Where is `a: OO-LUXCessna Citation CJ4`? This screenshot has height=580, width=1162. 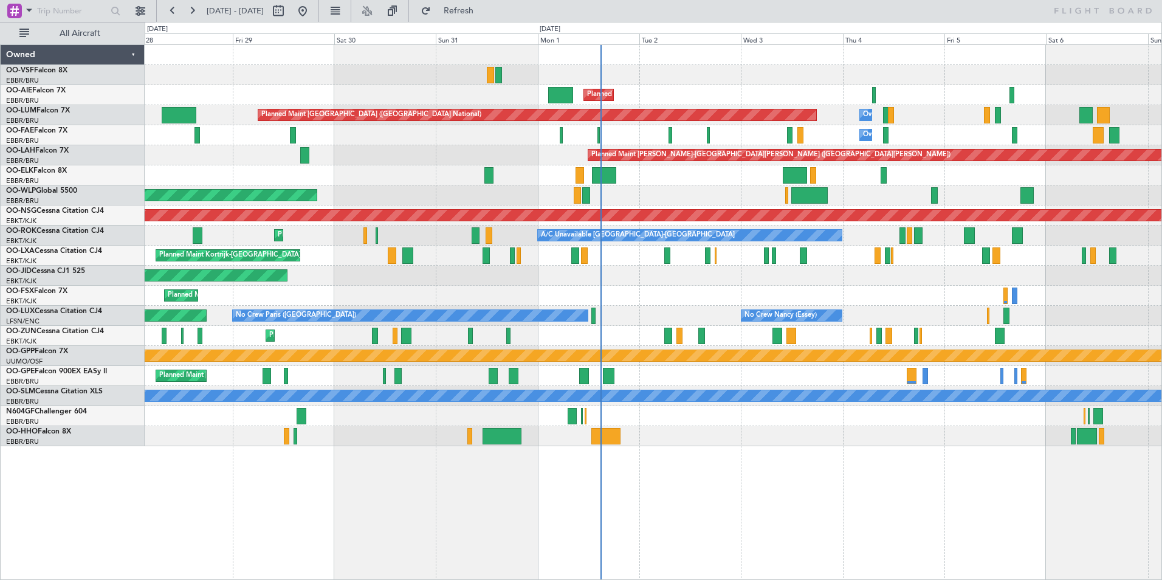
a: OO-LUXCessna Citation CJ4 is located at coordinates (54, 311).